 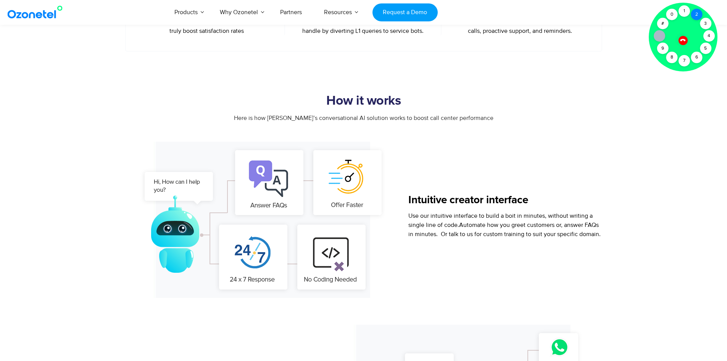 What do you see at coordinates (500, 220) in the screenshot?
I see `span: Use our intuitive interface to build a boit in minutes, without writing a single line of code.` at bounding box center [500, 220].